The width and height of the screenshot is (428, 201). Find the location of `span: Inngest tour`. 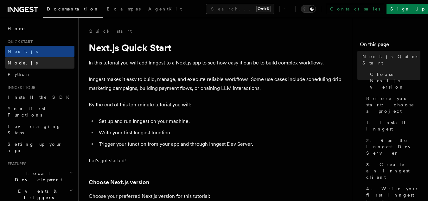

span: Inngest tour is located at coordinates (20, 87).